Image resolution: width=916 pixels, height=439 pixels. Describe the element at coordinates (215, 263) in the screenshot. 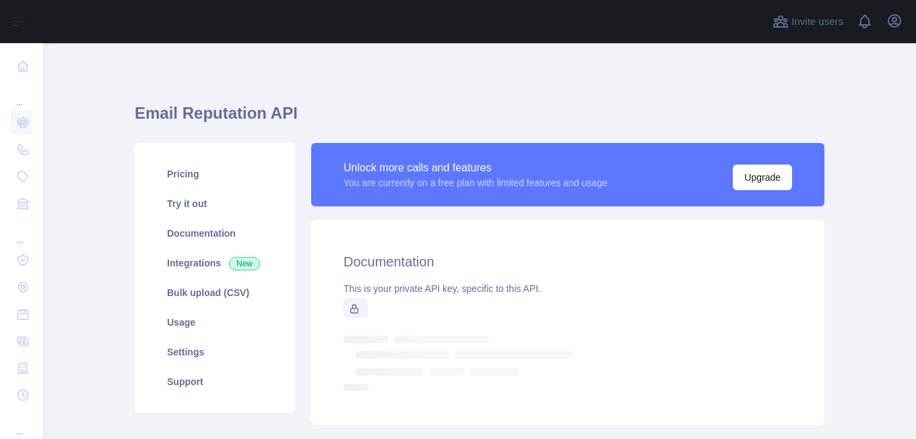

I see `a: Integrations New` at that location.